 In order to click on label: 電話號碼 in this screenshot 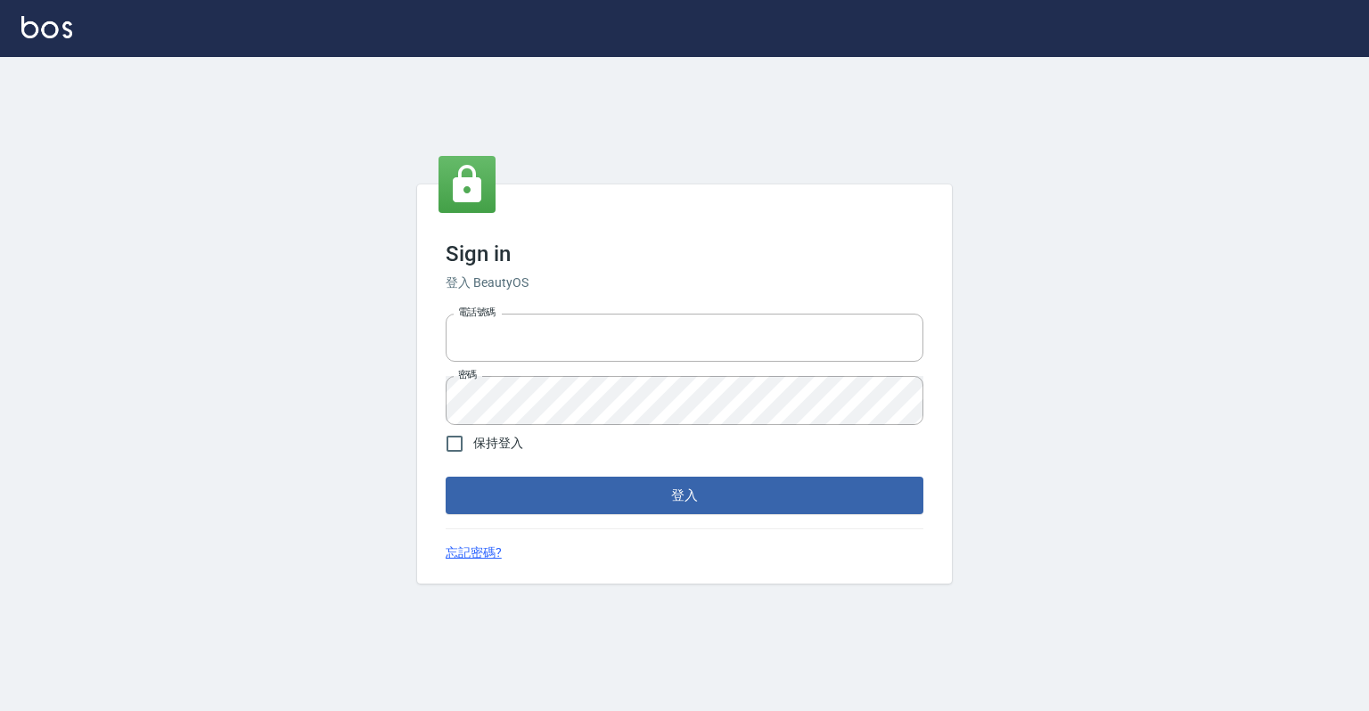, I will do `click(477, 312)`.